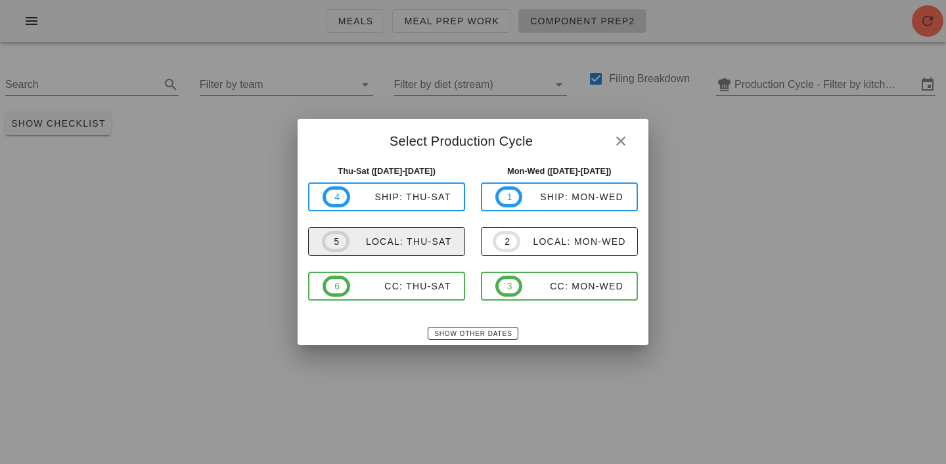 The height and width of the screenshot is (464, 946). Describe the element at coordinates (509, 286) in the screenshot. I see `span: 3` at that location.